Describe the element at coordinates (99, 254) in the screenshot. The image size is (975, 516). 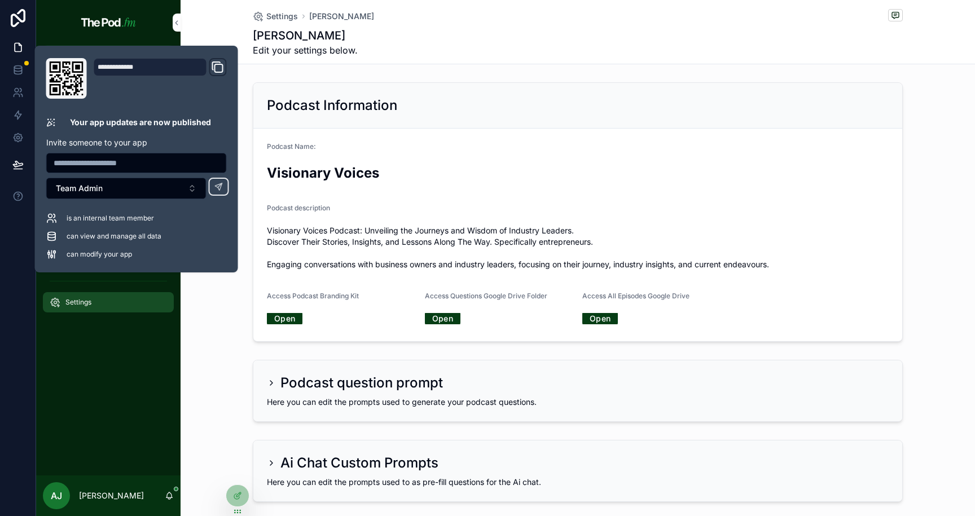
I see `span: can modify your app` at that location.